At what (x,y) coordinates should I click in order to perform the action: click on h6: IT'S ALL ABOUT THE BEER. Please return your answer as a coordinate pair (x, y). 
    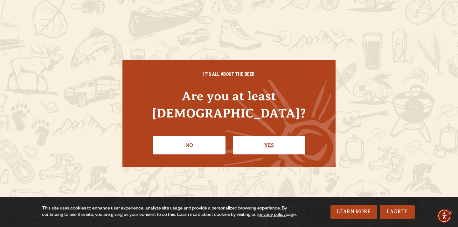
    Looking at the image, I should click on (229, 75).